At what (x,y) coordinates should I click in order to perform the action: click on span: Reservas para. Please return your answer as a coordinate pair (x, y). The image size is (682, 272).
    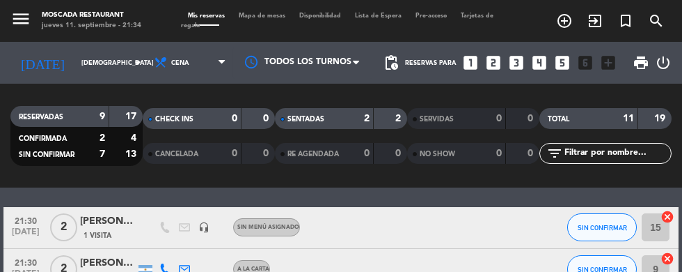
    Looking at the image, I should click on (431, 63).